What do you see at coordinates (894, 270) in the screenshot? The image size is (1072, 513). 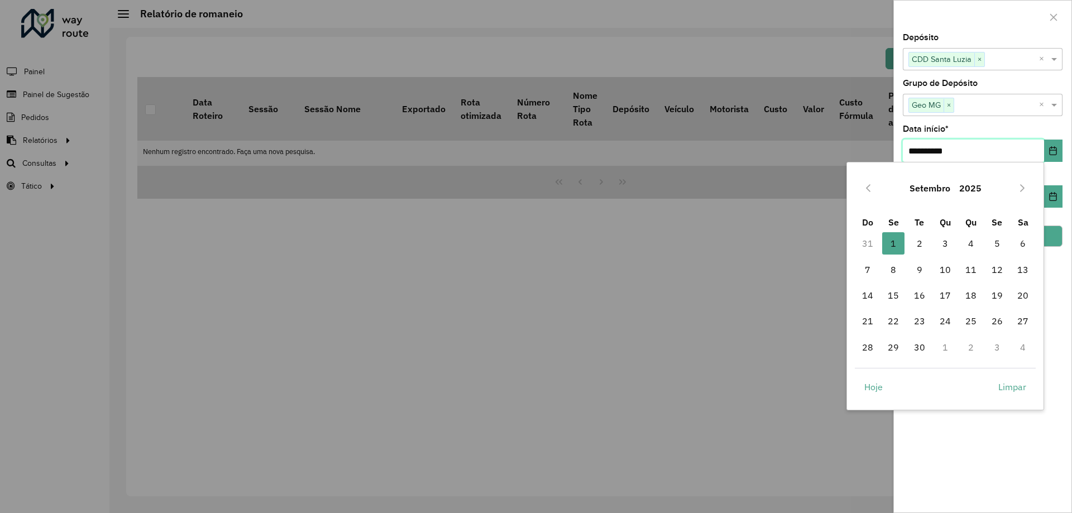 I see `td: 8` at bounding box center [894, 270].